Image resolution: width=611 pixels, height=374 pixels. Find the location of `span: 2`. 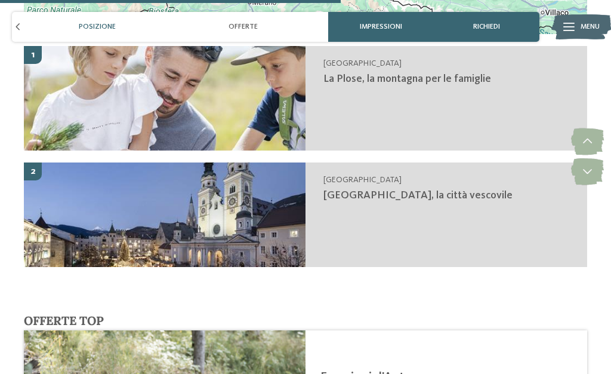

span: 2 is located at coordinates (33, 171).